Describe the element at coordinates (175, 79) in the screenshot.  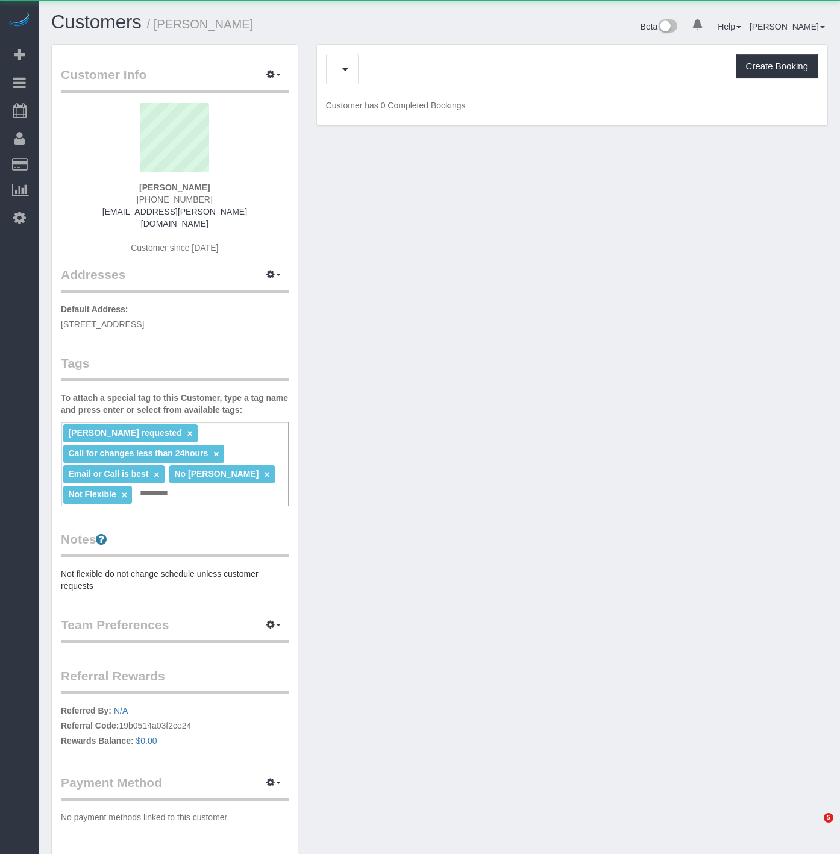
I see `legend: Customer Info` at that location.